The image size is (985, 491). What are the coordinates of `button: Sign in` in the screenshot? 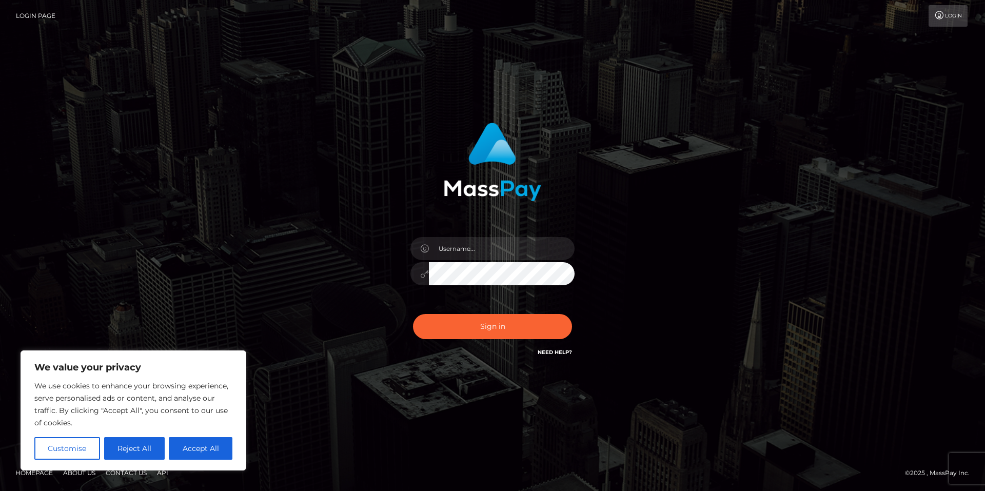 It's located at (493, 326).